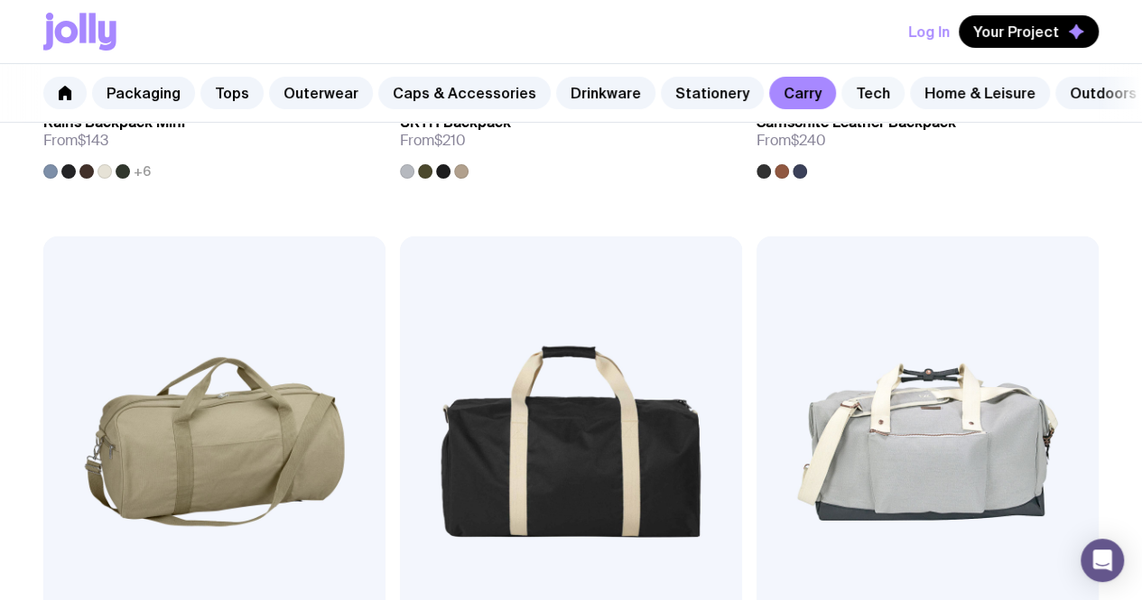  What do you see at coordinates (142, 172) in the screenshot?
I see `span: +6` at bounding box center [142, 172].